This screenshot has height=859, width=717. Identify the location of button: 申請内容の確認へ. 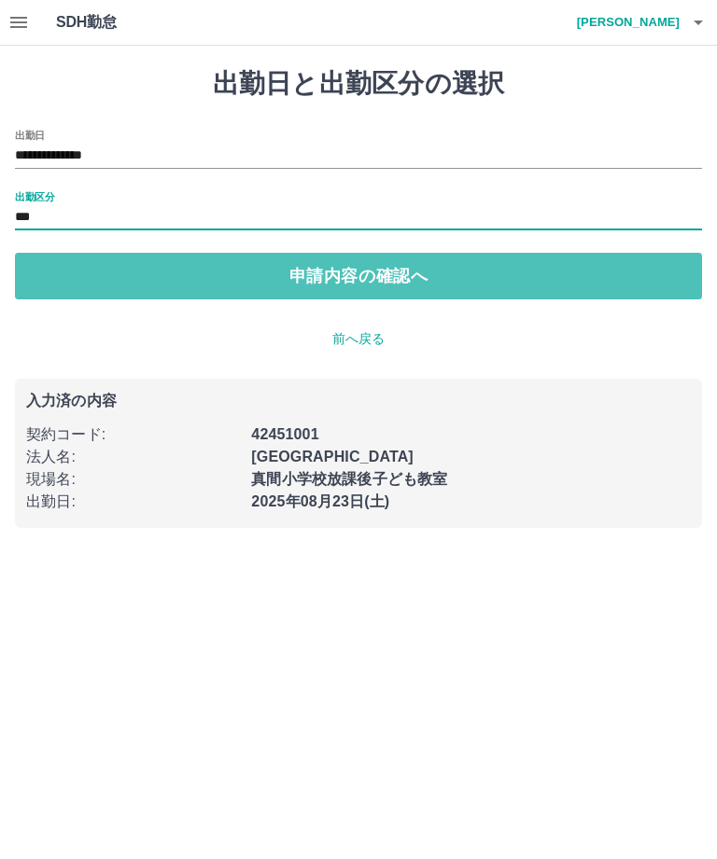
(358, 276).